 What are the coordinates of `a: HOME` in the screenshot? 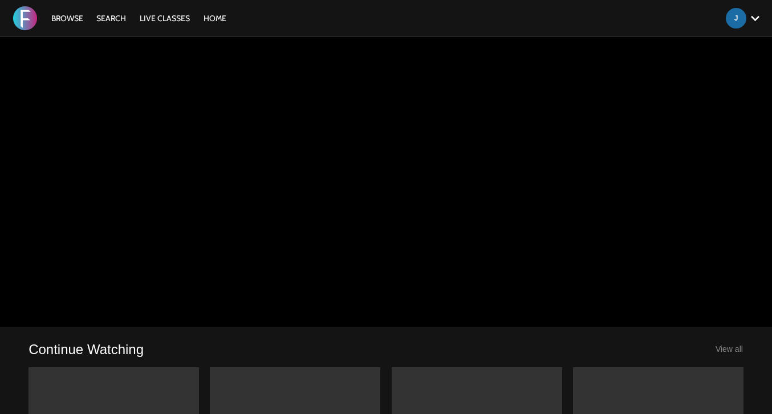 It's located at (215, 18).